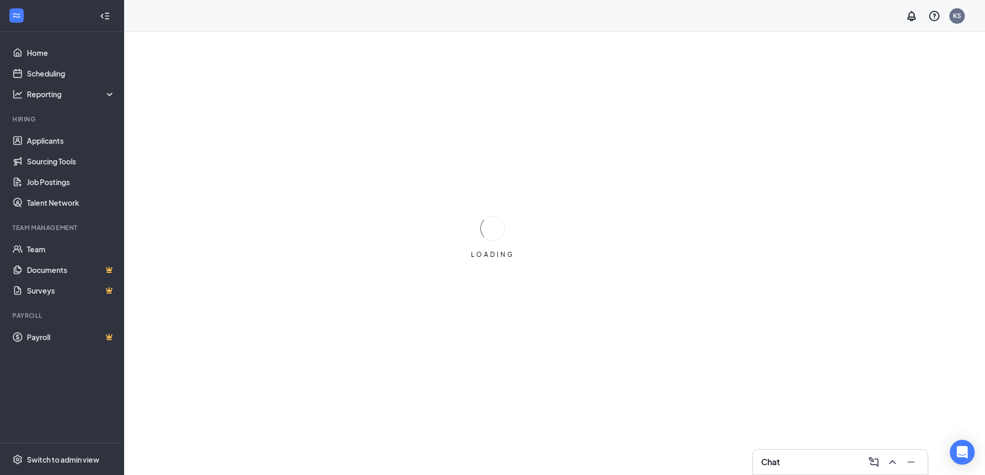 This screenshot has width=985, height=475. Describe the element at coordinates (63, 460) in the screenshot. I see `div: Switch to admin view` at that location.